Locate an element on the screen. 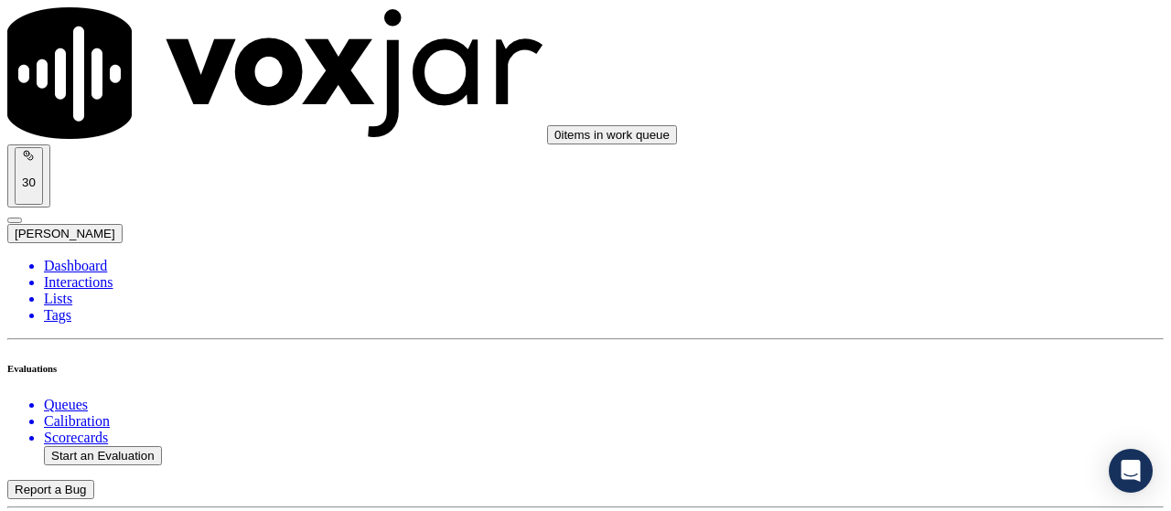 This screenshot has width=1171, height=511. button: Report a Bug is located at coordinates (50, 489).